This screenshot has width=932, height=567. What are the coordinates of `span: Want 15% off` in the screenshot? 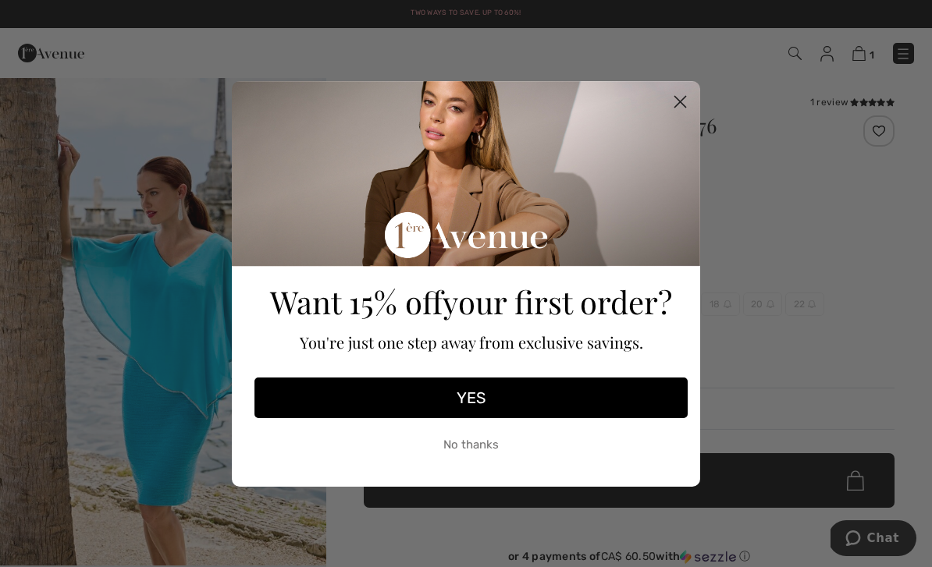 It's located at (356, 301).